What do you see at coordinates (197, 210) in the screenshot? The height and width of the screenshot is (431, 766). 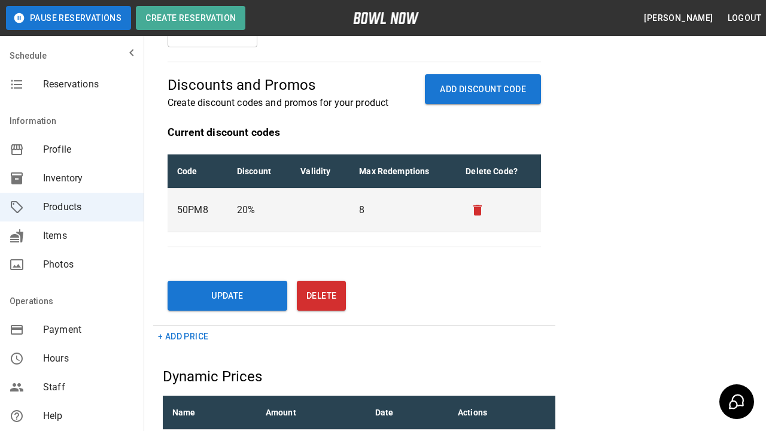 I see `p: 50PM8` at bounding box center [197, 210].